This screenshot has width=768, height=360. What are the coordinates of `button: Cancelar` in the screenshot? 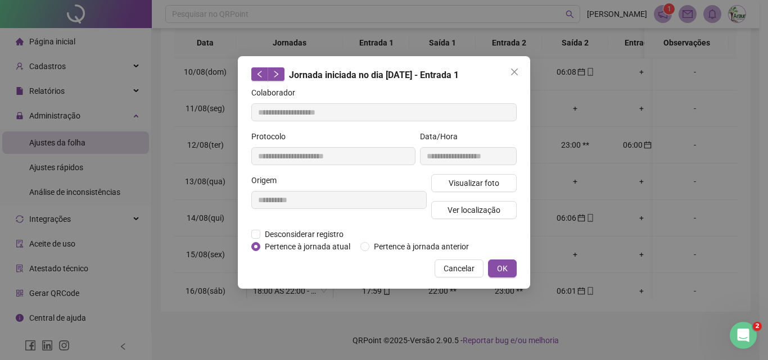 It's located at (459, 269).